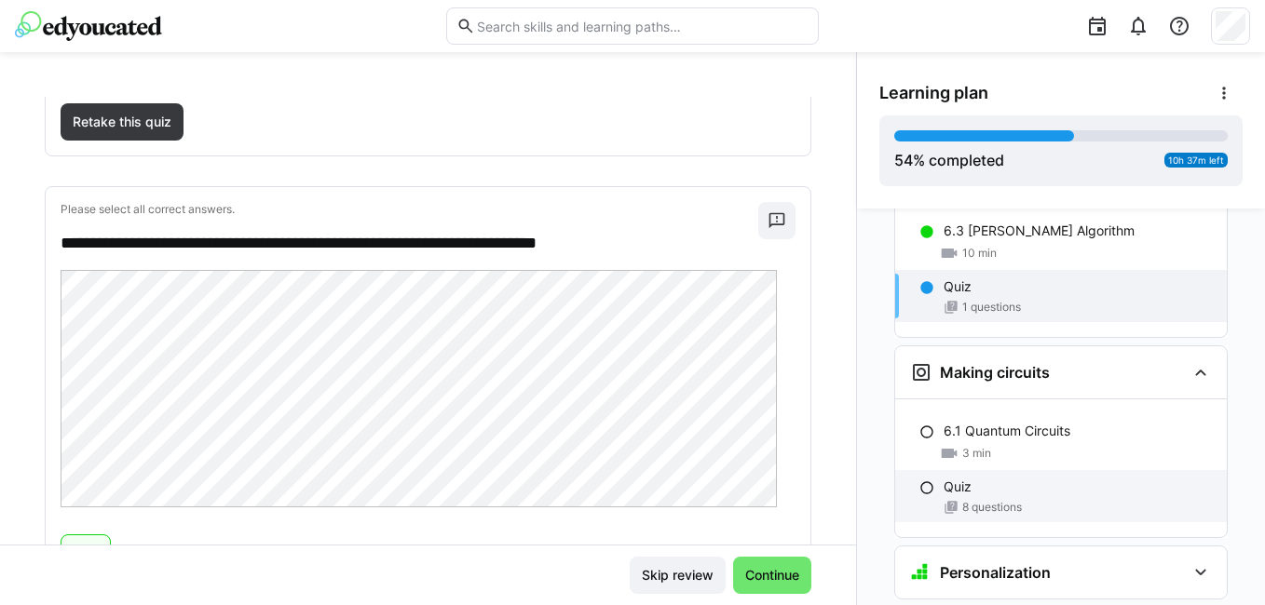  Describe the element at coordinates (122, 122) in the screenshot. I see `button: Retake this quiz` at that location.